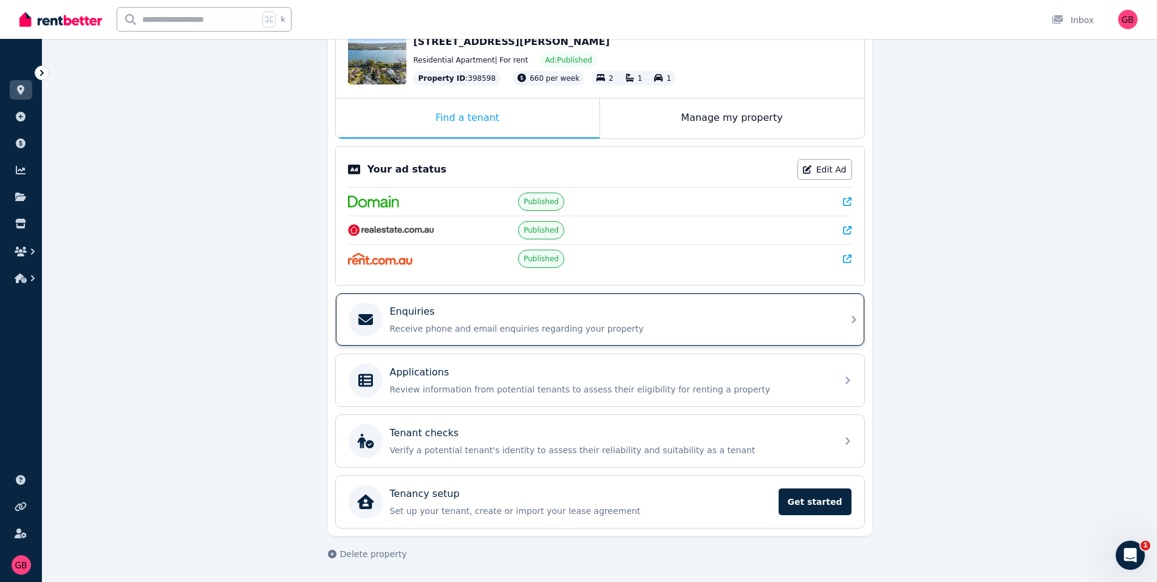  What do you see at coordinates (610, 389) in the screenshot?
I see `p: Review information from potential tenants to assess their eligibility for renting a property` at bounding box center [610, 389].